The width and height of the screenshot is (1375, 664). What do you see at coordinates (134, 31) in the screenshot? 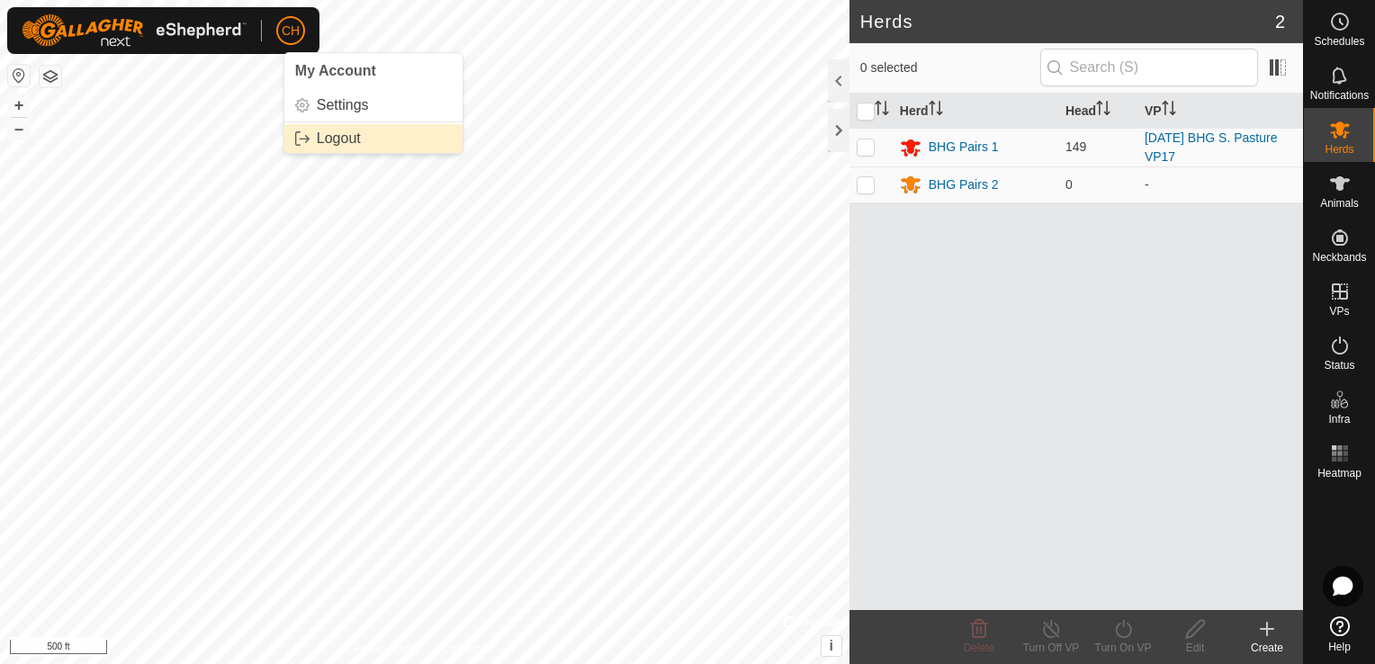
I see `img: Gallagher Logo` at bounding box center [134, 31].